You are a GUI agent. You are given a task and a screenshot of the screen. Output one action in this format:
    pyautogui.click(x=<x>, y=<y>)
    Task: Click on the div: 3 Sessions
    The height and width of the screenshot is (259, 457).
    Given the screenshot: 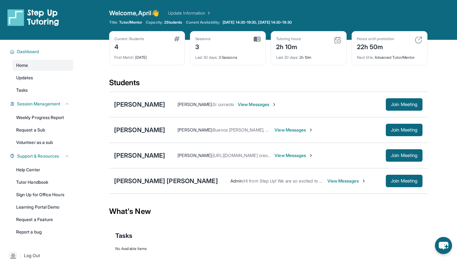 What is the action you would take?
    pyautogui.click(x=228, y=56)
    